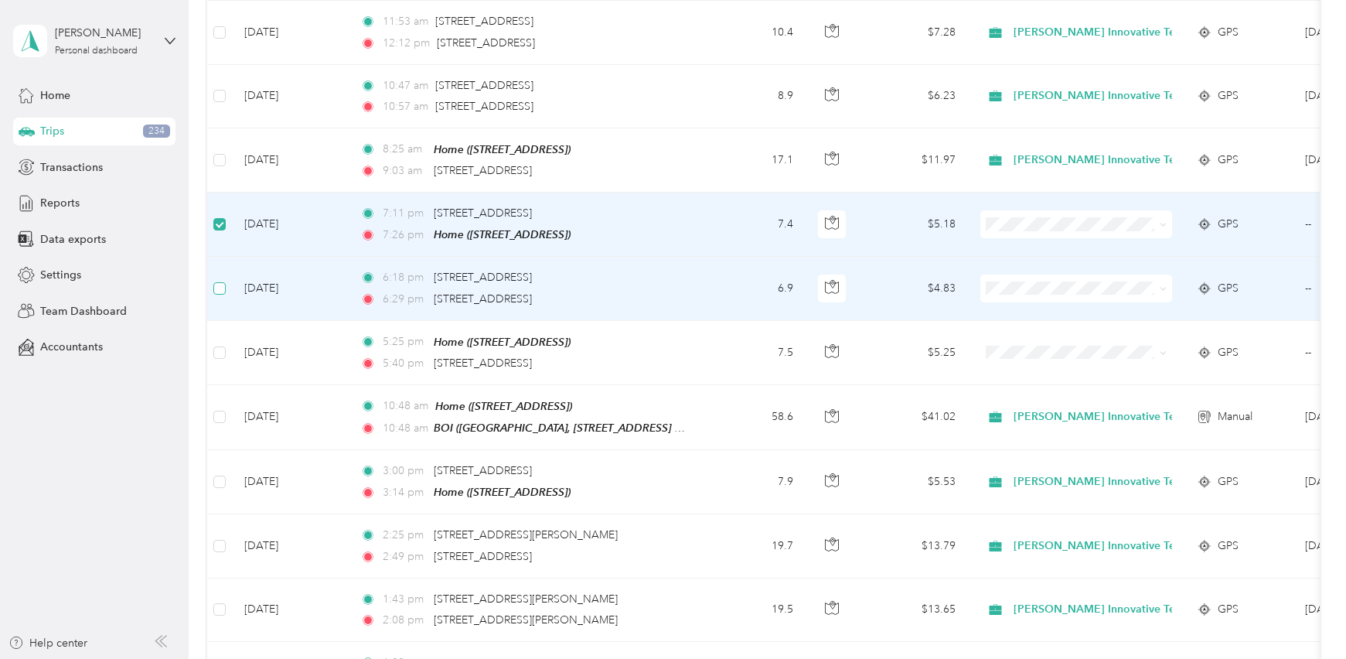 This screenshot has width=1346, height=659. What do you see at coordinates (755, 610) in the screenshot?
I see `td: 19.5` at bounding box center [755, 610].